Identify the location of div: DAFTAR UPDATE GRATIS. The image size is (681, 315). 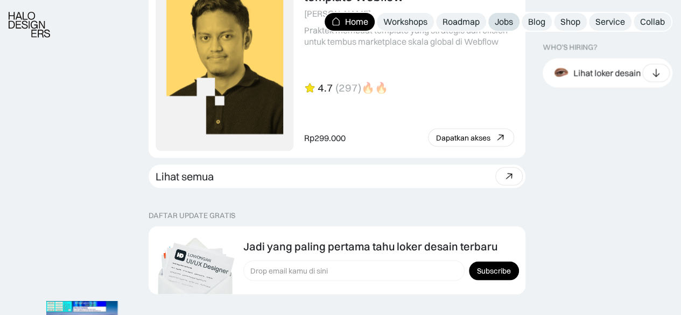
(192, 215).